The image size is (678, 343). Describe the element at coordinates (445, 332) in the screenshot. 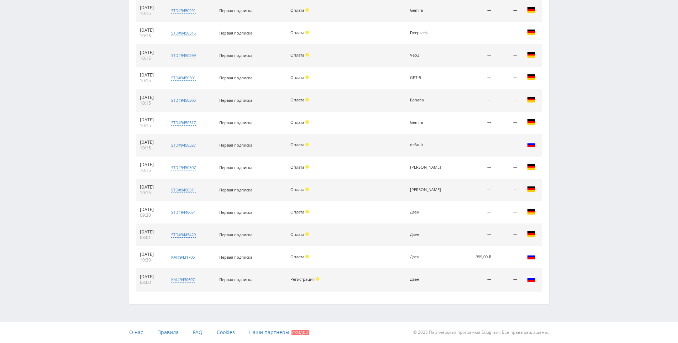

I see `div: © 2025 Партнёрская программа Edugram. Все права защищены.` at that location.